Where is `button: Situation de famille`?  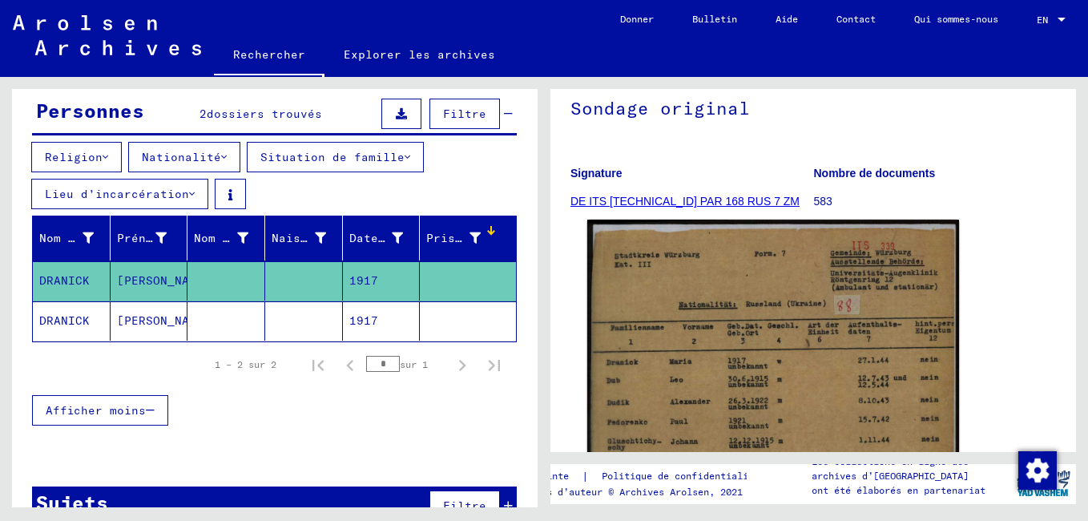 button: Situation de famille is located at coordinates (335, 157).